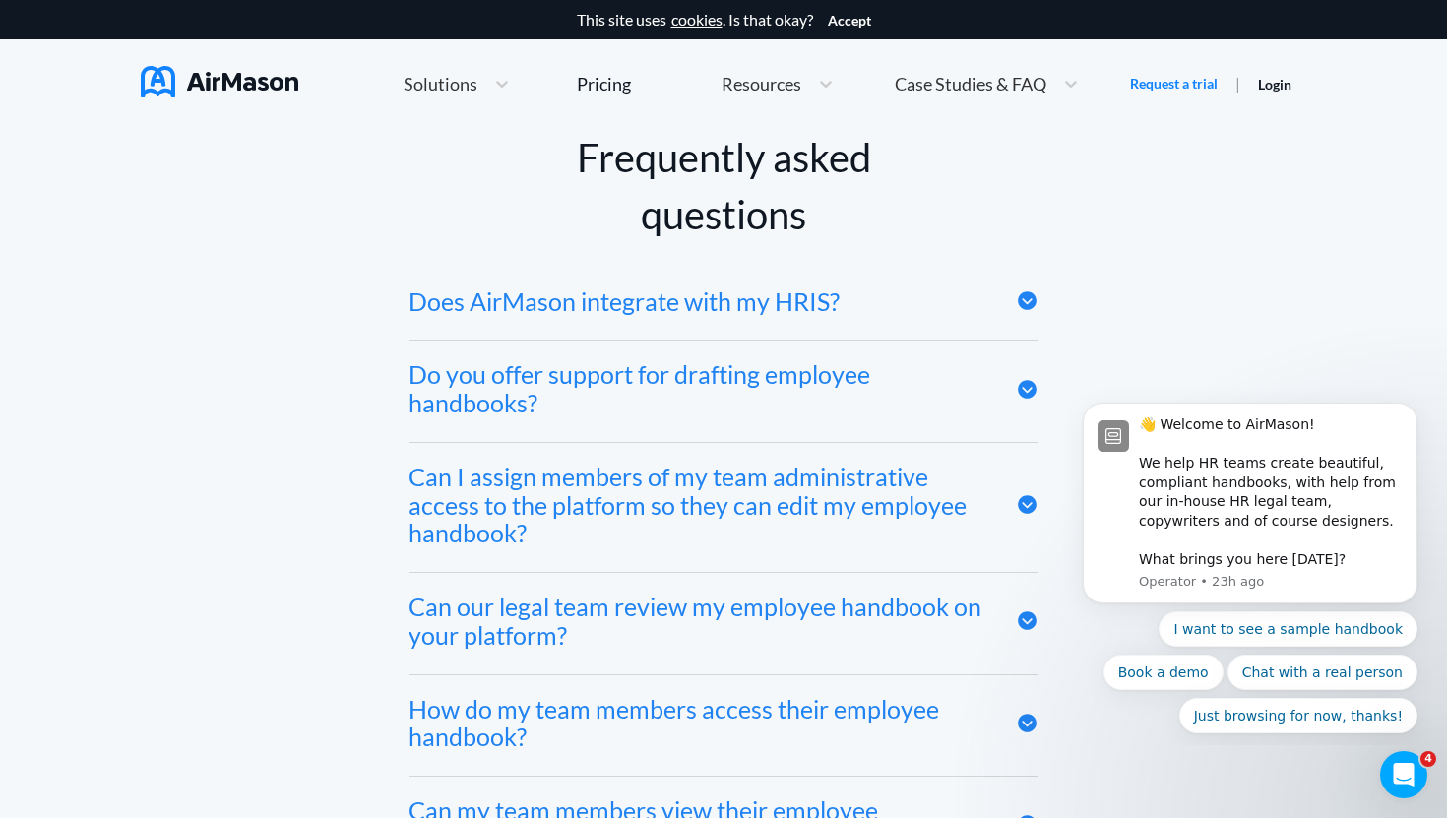  Describe the element at coordinates (219, 82) in the screenshot. I see `img: AirMason Logo` at that location.